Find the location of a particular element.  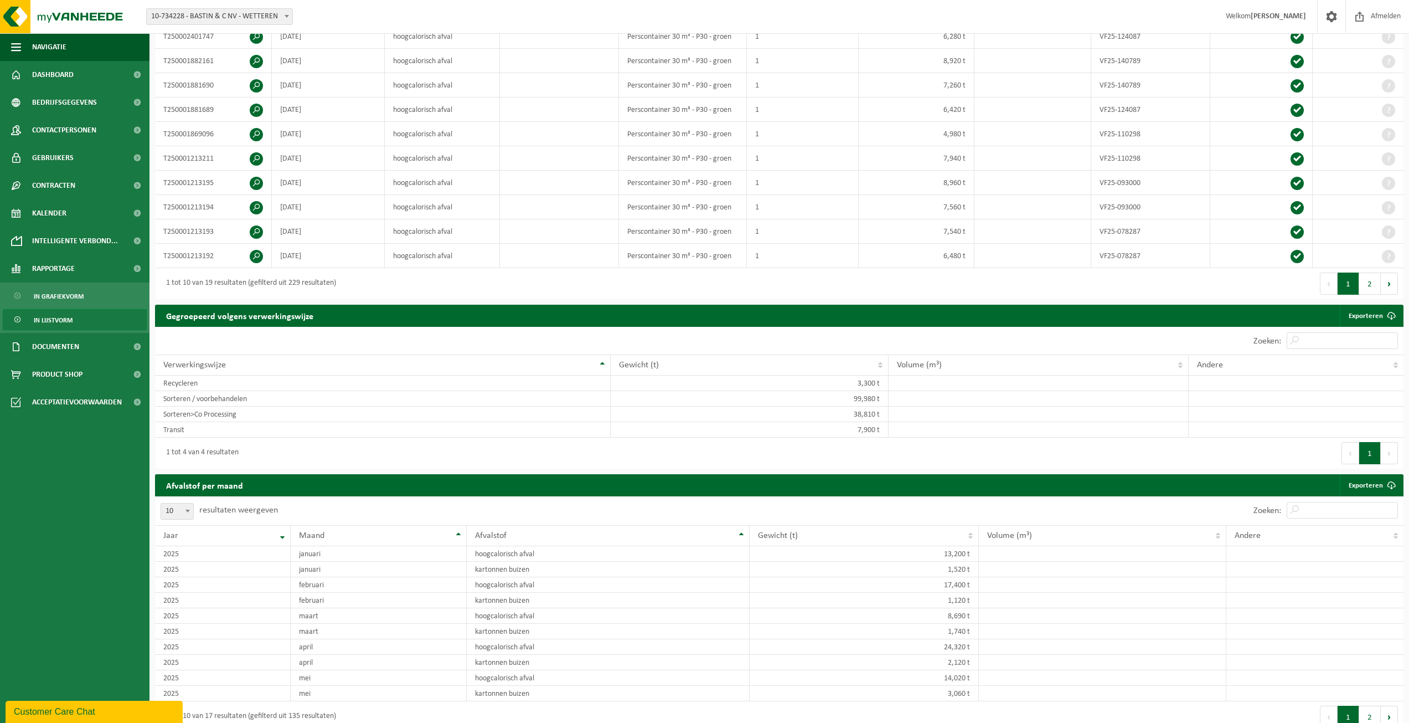

h2: Afvalstof per maand is located at coordinates (204, 485).